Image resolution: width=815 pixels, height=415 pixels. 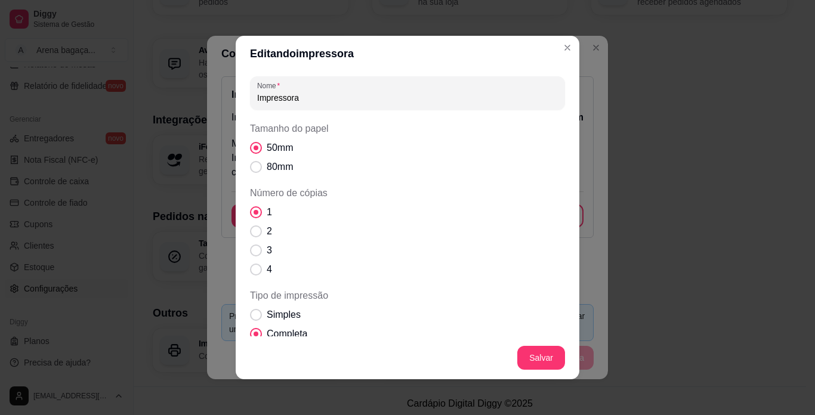 I want to click on span: 80mm, so click(x=280, y=167).